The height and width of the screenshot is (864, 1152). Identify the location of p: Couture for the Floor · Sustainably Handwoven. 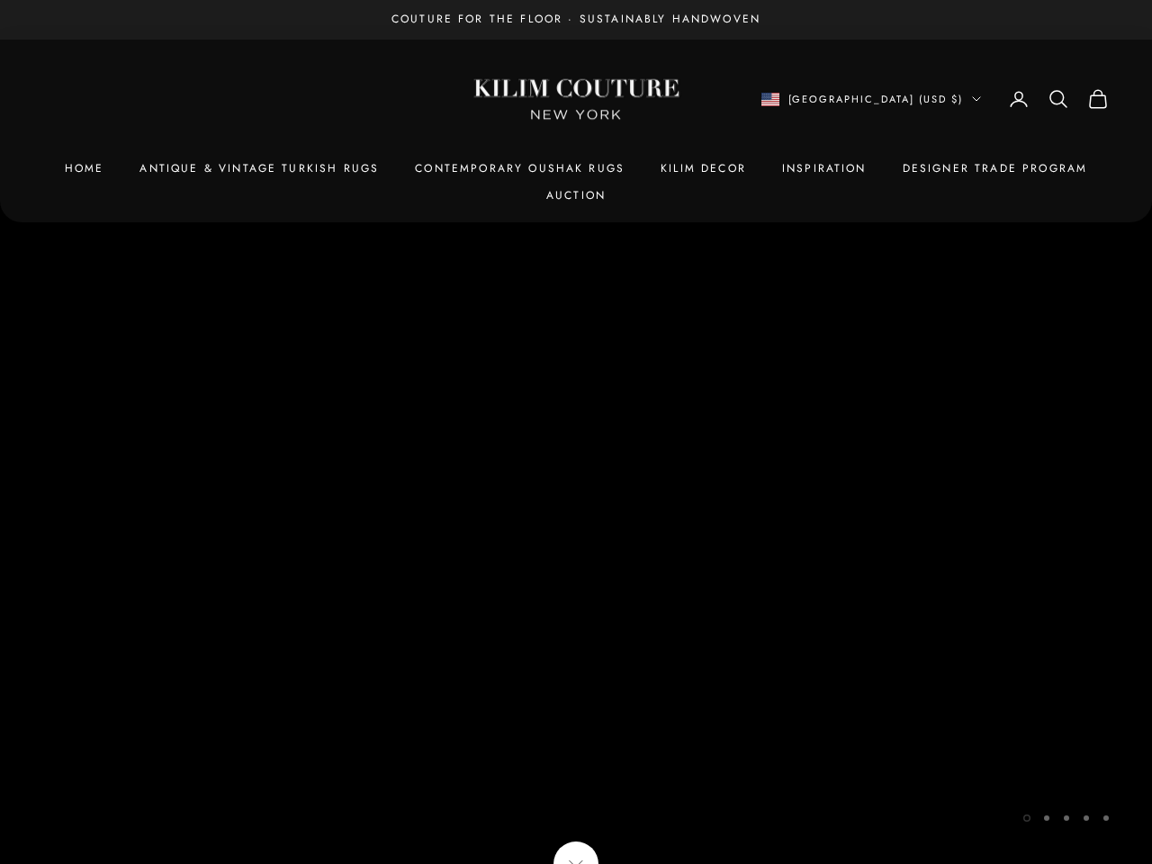
(576, 20).